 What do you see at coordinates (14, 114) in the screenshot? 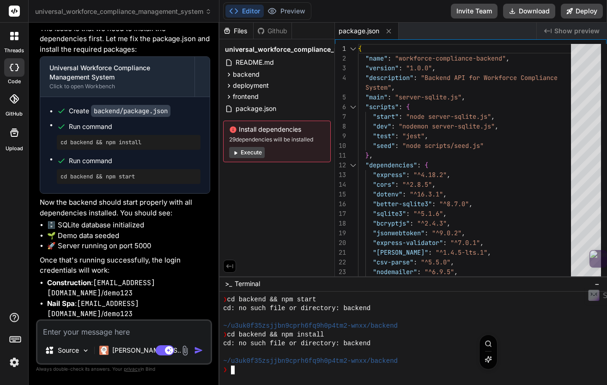
I see `label: GitHub` at bounding box center [14, 114].